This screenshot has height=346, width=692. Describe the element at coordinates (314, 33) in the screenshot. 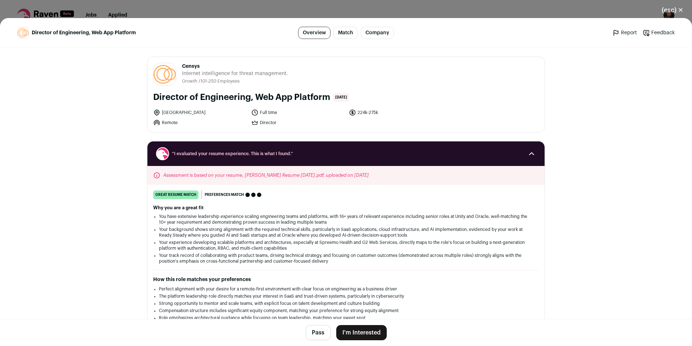

I see `a: Overview` at that location.